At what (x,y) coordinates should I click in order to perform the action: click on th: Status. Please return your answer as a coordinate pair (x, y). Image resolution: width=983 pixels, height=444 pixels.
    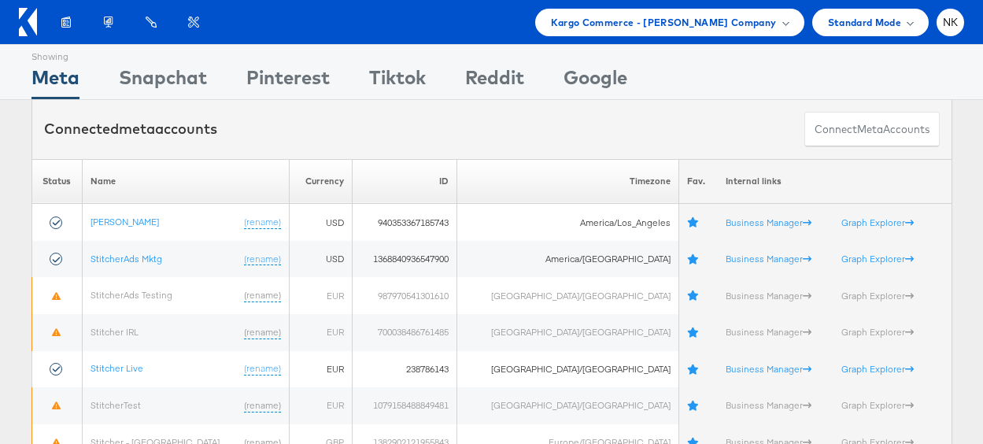
    Looking at the image, I should click on (57, 181).